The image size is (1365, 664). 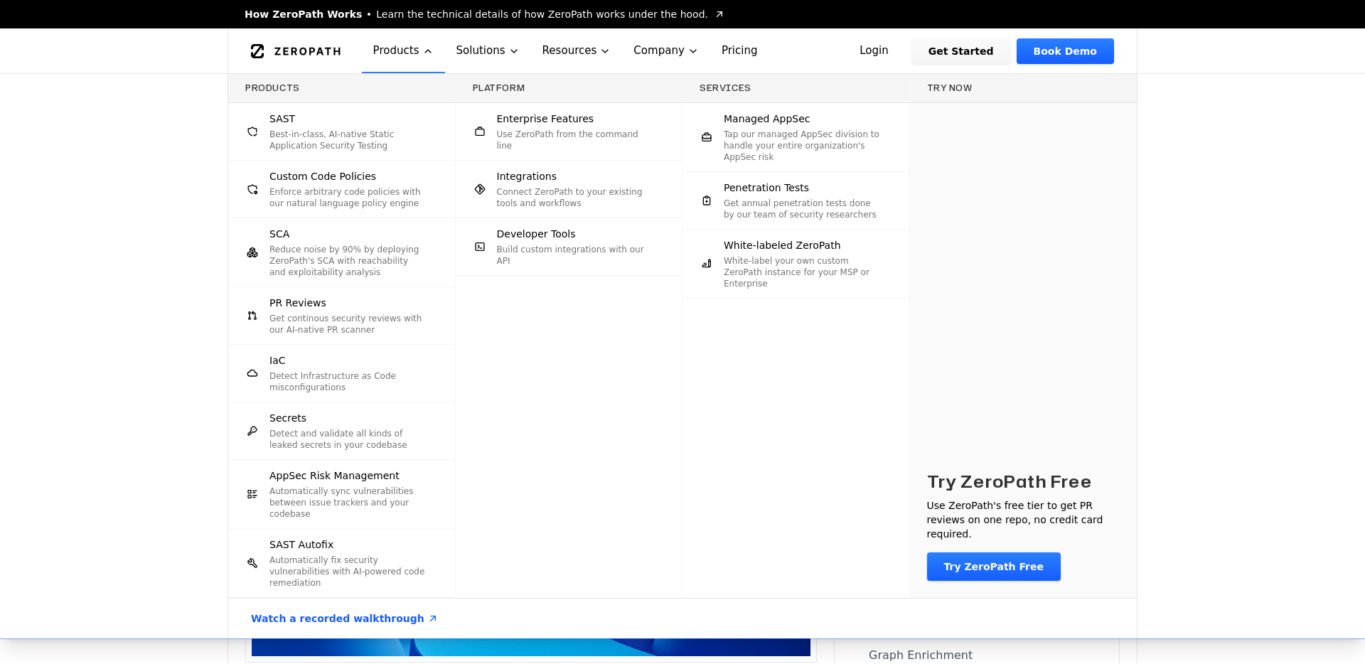 I want to click on a: Login, so click(x=874, y=51).